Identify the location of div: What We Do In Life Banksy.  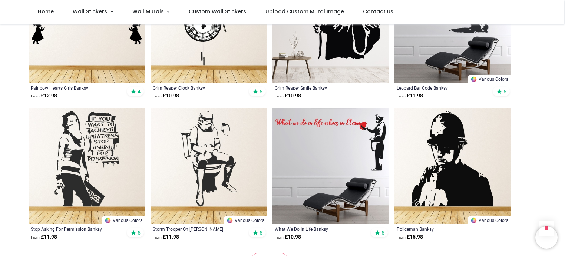
(319, 229).